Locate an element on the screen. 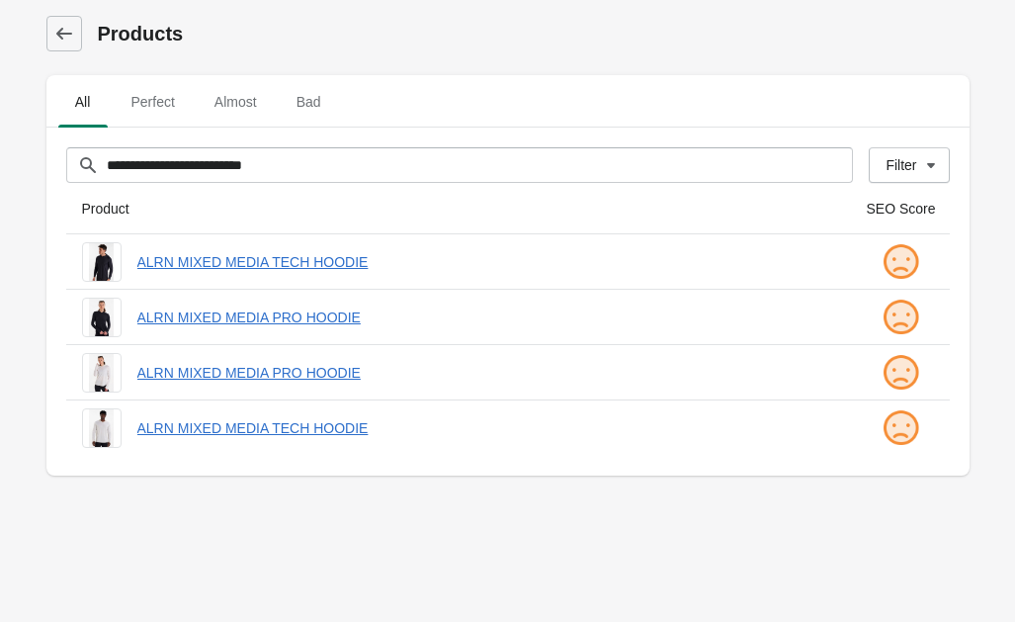 The image size is (1015, 622). th: Product is located at coordinates (459, 209).